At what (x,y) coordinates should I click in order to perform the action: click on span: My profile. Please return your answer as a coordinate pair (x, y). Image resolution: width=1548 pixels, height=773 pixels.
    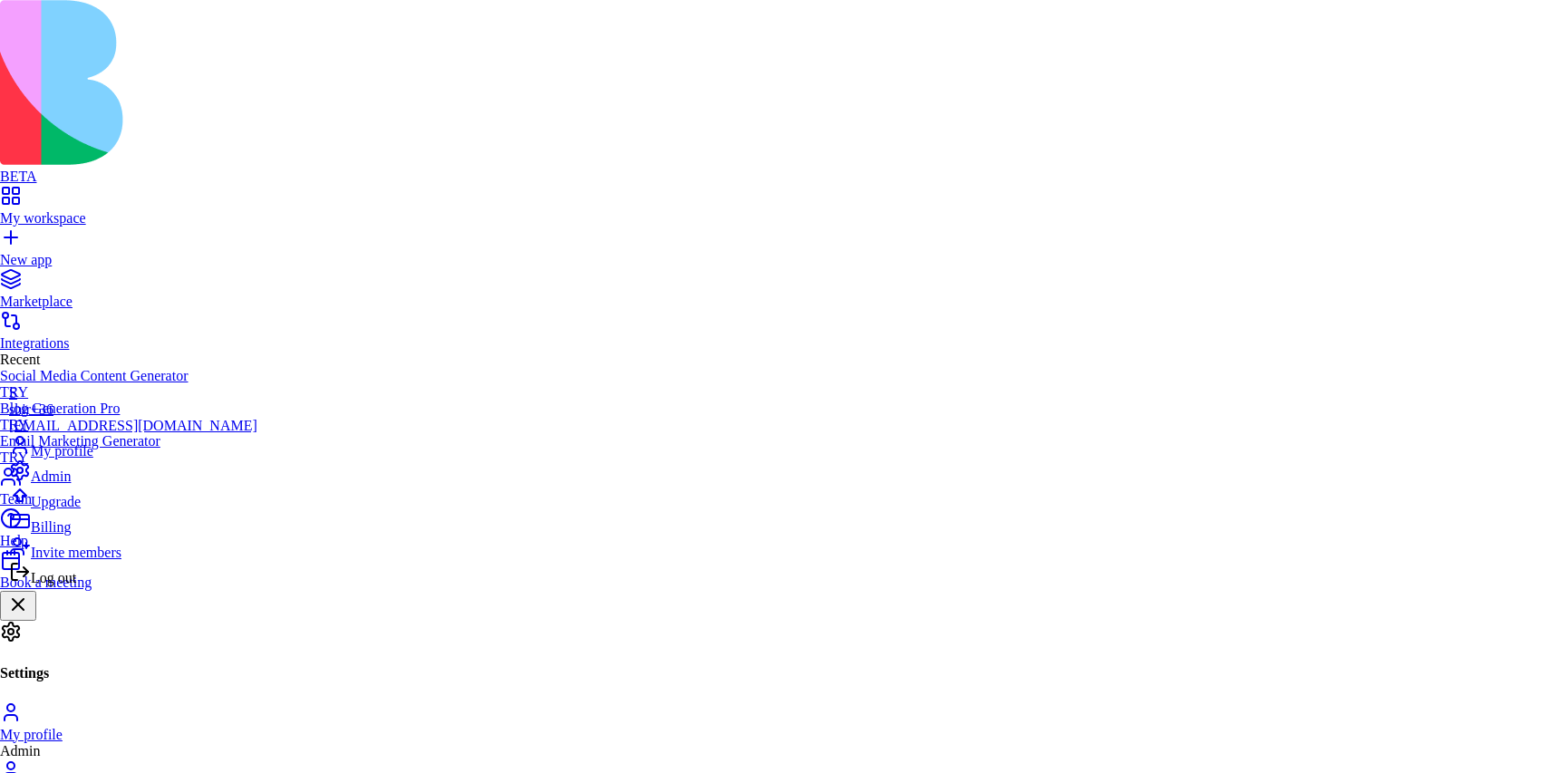
    Looking at the image, I should click on (62, 451).